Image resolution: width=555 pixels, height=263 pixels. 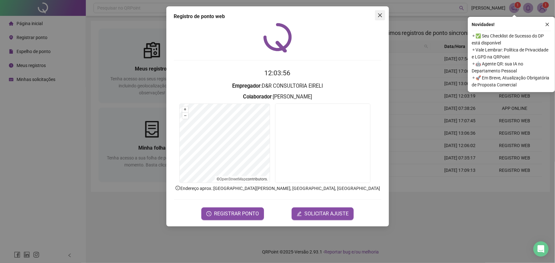 What do you see at coordinates (278, 73) in the screenshot?
I see `time: 12:03:56` at bounding box center [278, 73].